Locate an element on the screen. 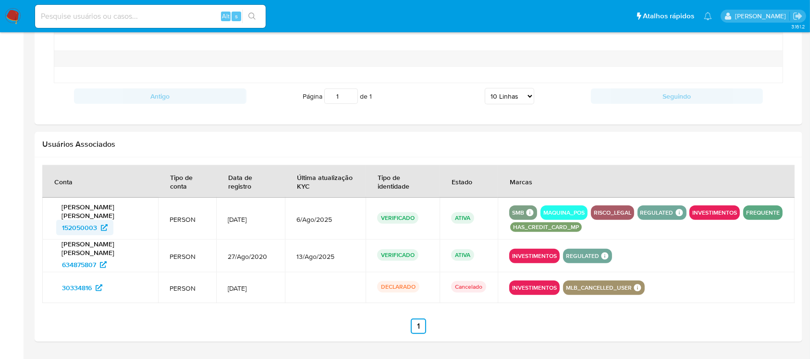  input: Pesquise usuários ou casos... is located at coordinates (150, 16).